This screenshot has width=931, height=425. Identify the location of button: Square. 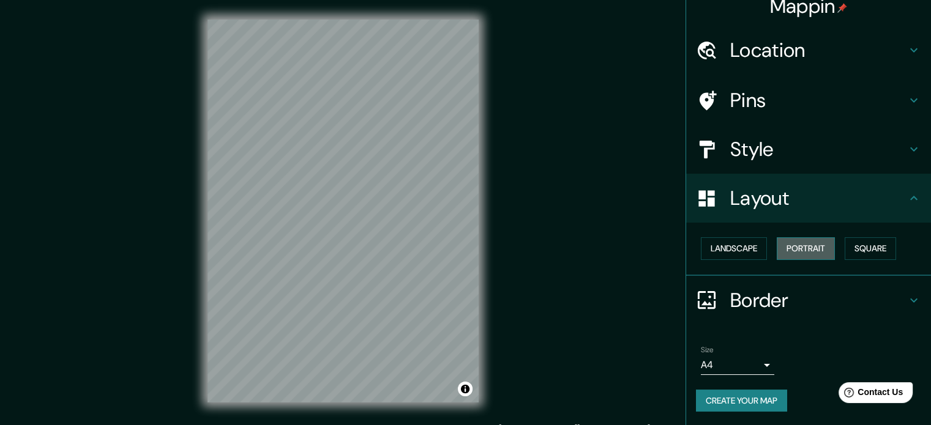
(870, 248).